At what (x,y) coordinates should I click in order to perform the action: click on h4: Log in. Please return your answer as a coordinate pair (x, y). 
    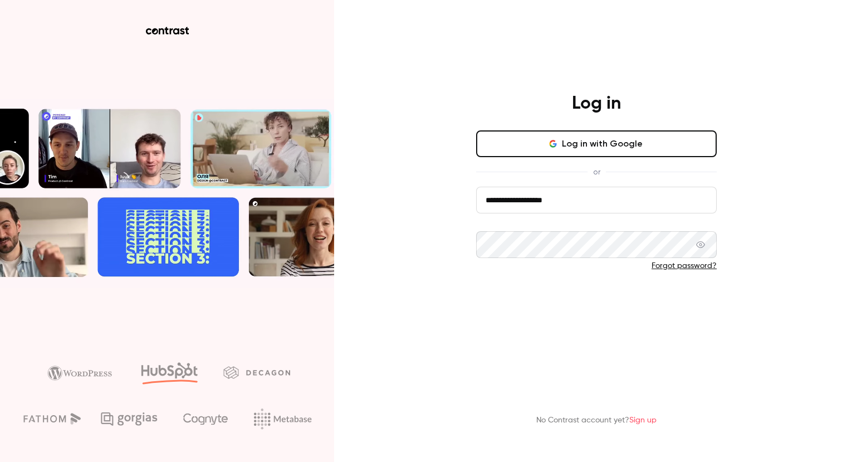
    Looking at the image, I should click on (597, 104).